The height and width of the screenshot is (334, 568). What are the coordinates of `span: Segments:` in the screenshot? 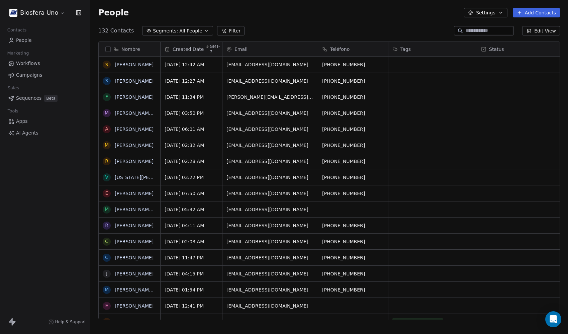 It's located at (165, 31).